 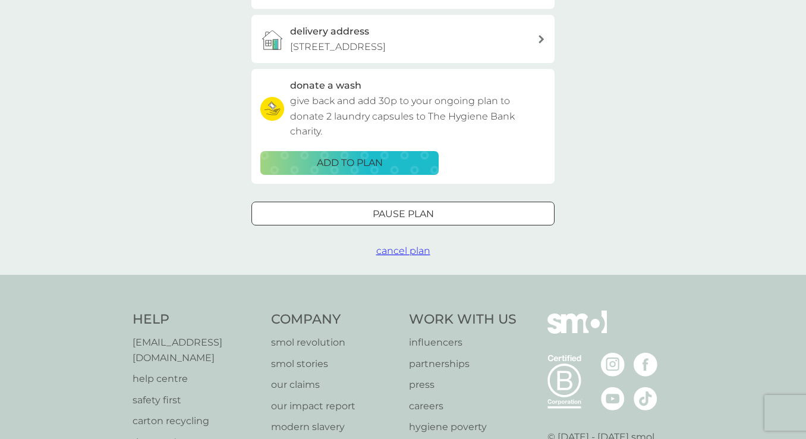 What do you see at coordinates (403, 213) in the screenshot?
I see `button: Pause plan` at bounding box center [403, 213].